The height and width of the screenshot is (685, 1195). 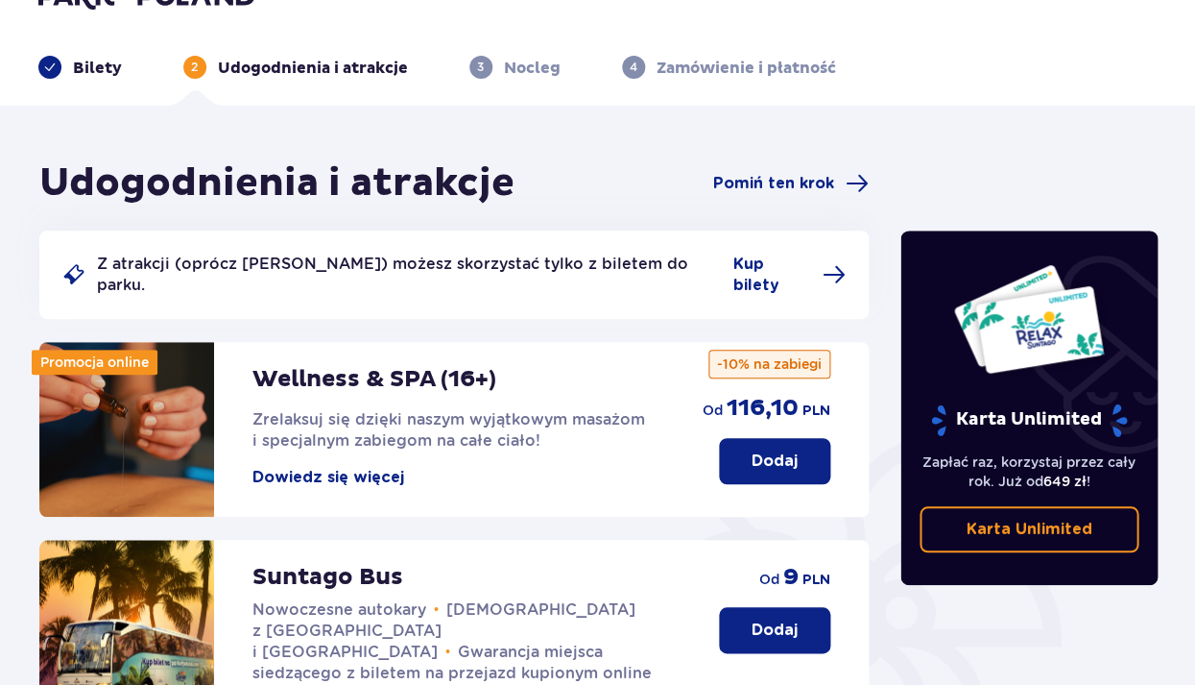 I want to click on p: Bilety, so click(x=97, y=68).